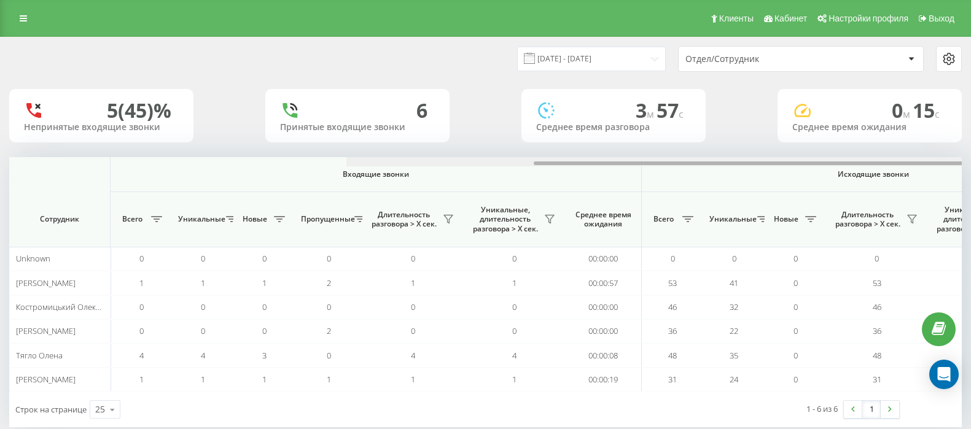 This screenshot has height=429, width=971. Describe the element at coordinates (613, 127) in the screenshot. I see `div: Среднее время разговора` at that location.